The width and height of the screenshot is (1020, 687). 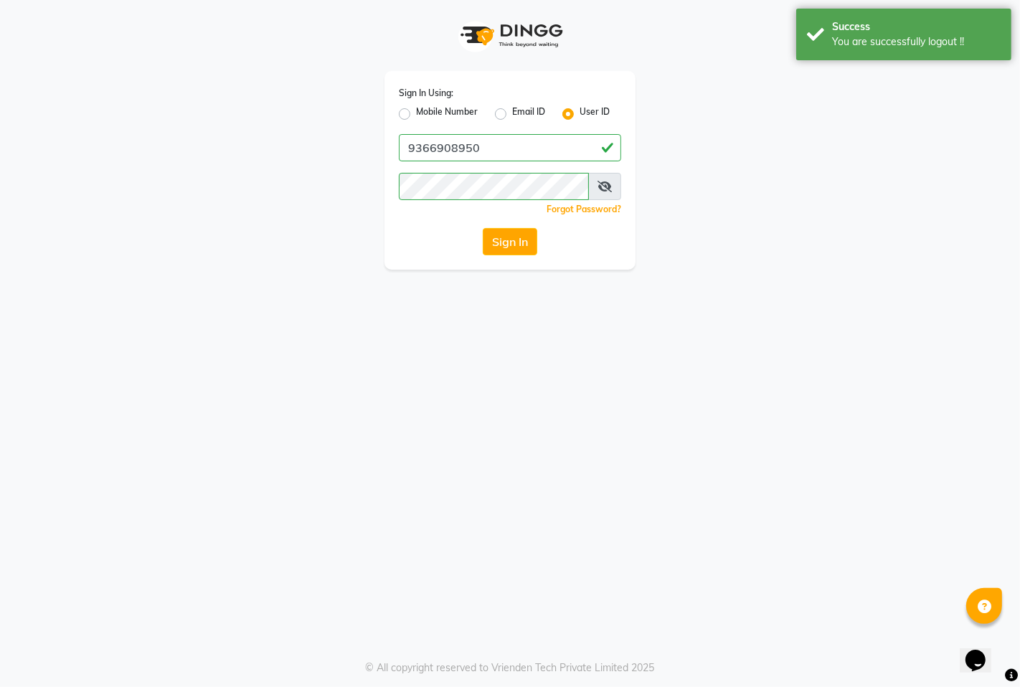 I want to click on img: logo1.svg, so click(x=510, y=35).